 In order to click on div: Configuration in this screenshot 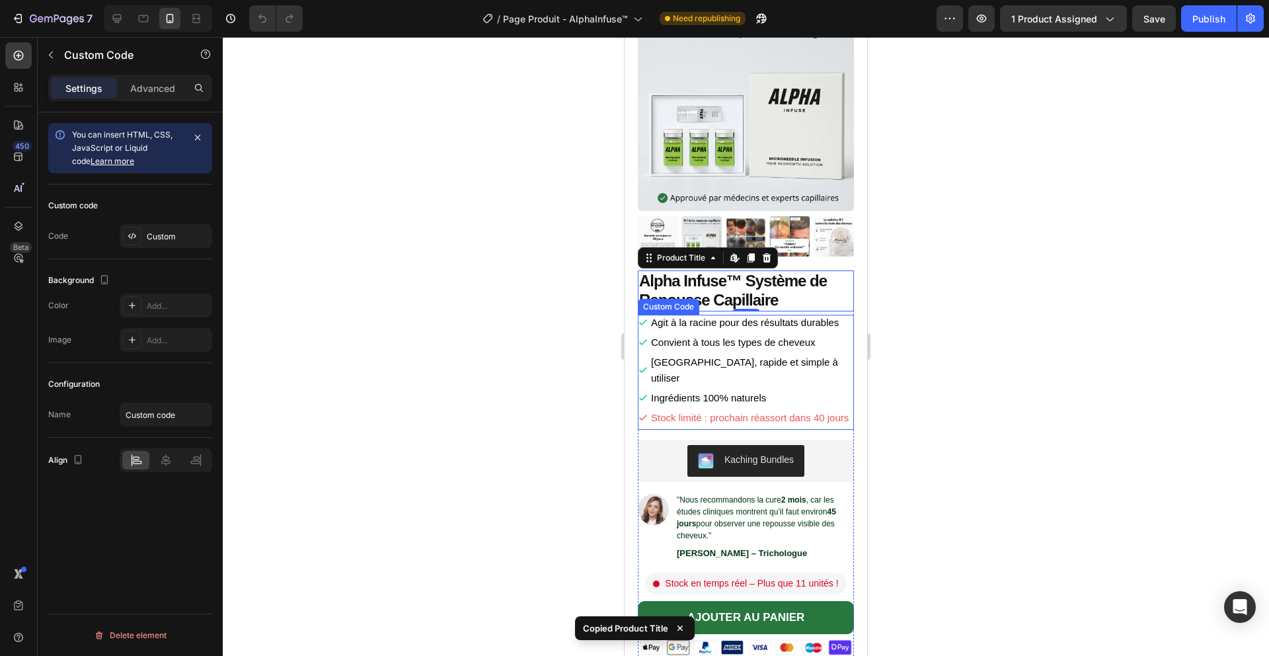, I will do `click(74, 384)`.